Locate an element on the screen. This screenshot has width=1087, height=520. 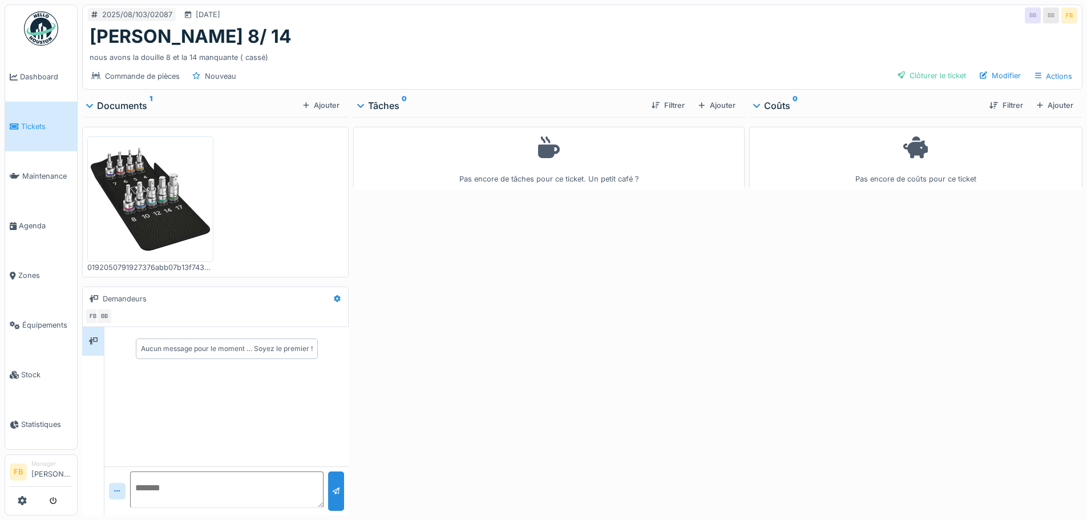
span: Dashboard is located at coordinates (46, 76).